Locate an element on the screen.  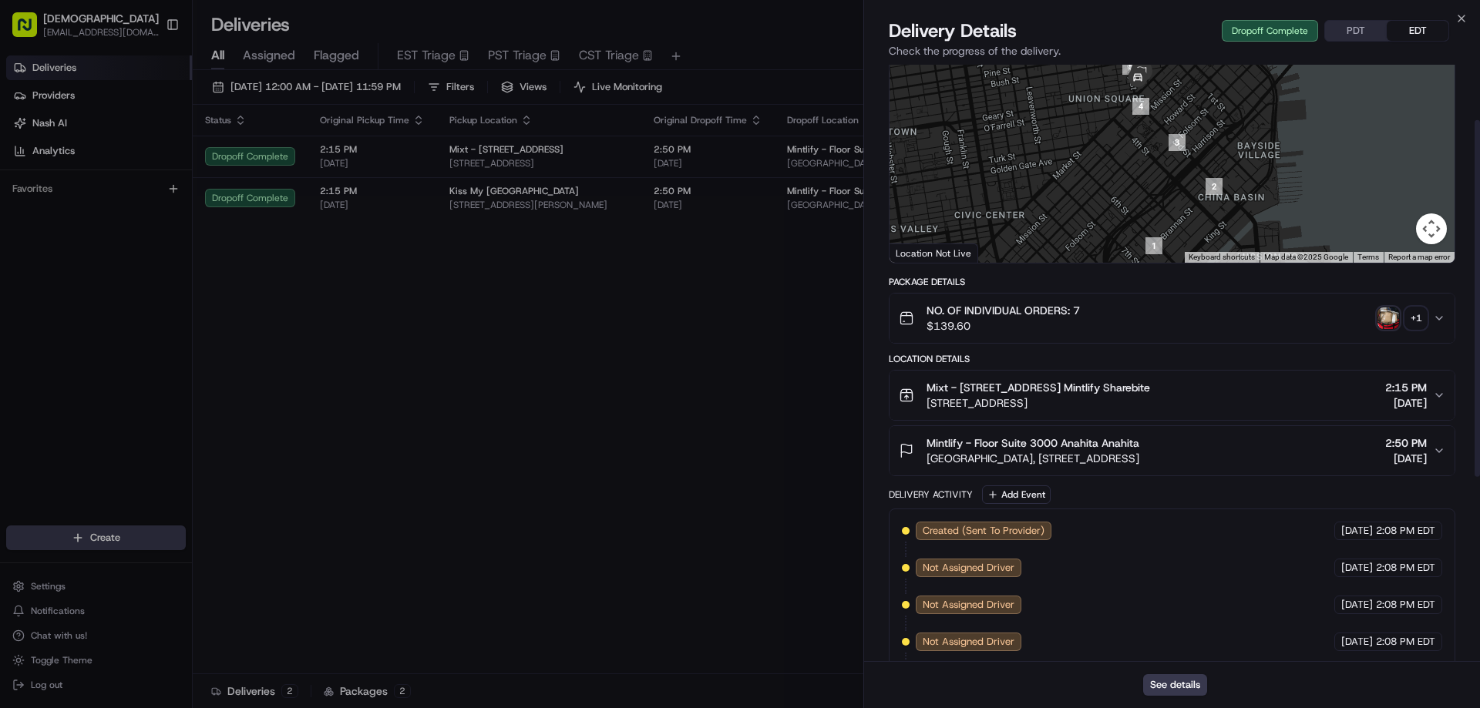
span: 2:15 PM is located at coordinates (1406, 388).